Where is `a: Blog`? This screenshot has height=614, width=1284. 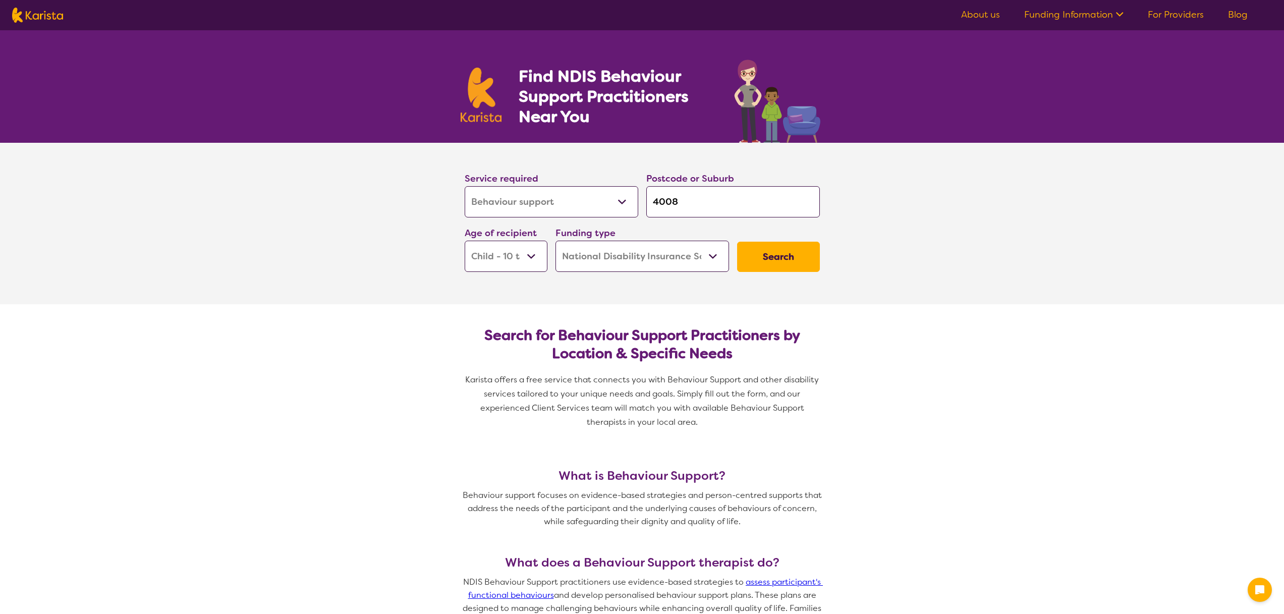
a: Blog is located at coordinates (1238, 15).